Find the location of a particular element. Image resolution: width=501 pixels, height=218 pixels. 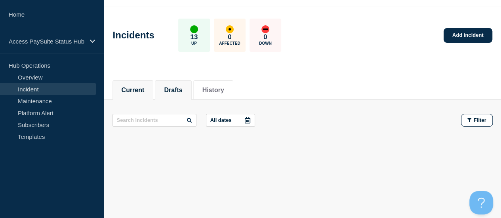

p: Access PaySuite Status Hub is located at coordinates (47, 41).